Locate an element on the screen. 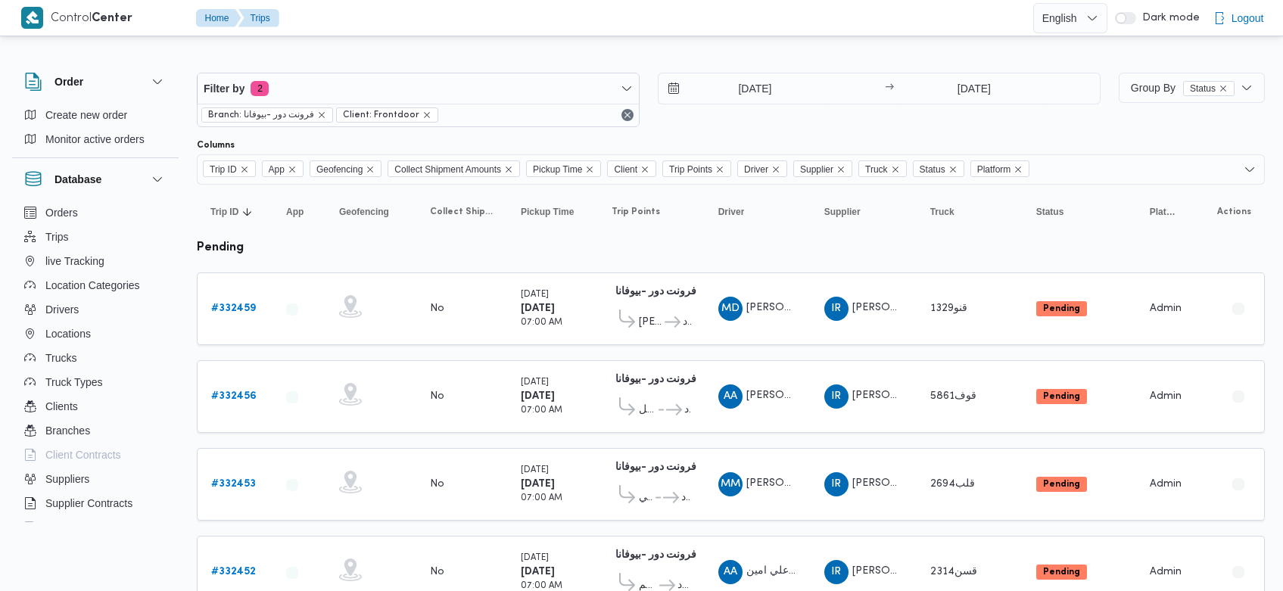 Image resolution: width=1283 pixels, height=591 pixels. b: pending is located at coordinates (220, 248).